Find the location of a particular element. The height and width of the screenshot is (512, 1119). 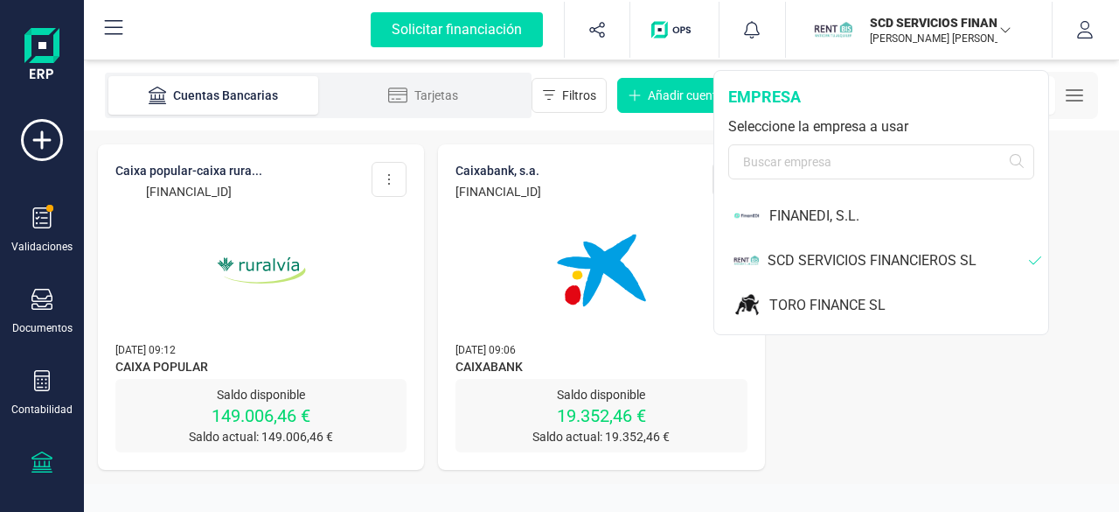

p: Saldo actual: 149.006,46 € is located at coordinates (261, 436).